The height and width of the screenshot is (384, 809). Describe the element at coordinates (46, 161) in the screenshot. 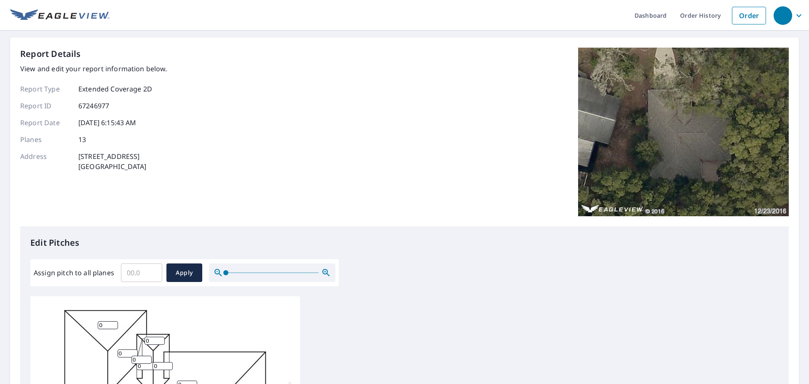

I see `p: Address` at that location.